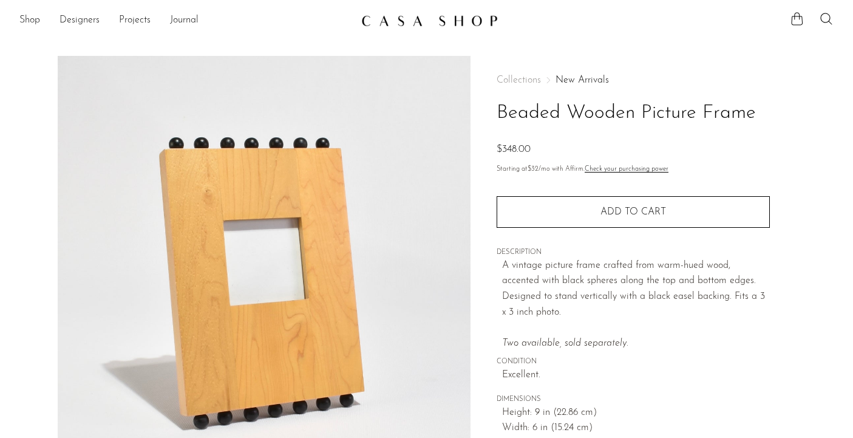  I want to click on span: Width: 6 in (15.24 cm), so click(635, 428).